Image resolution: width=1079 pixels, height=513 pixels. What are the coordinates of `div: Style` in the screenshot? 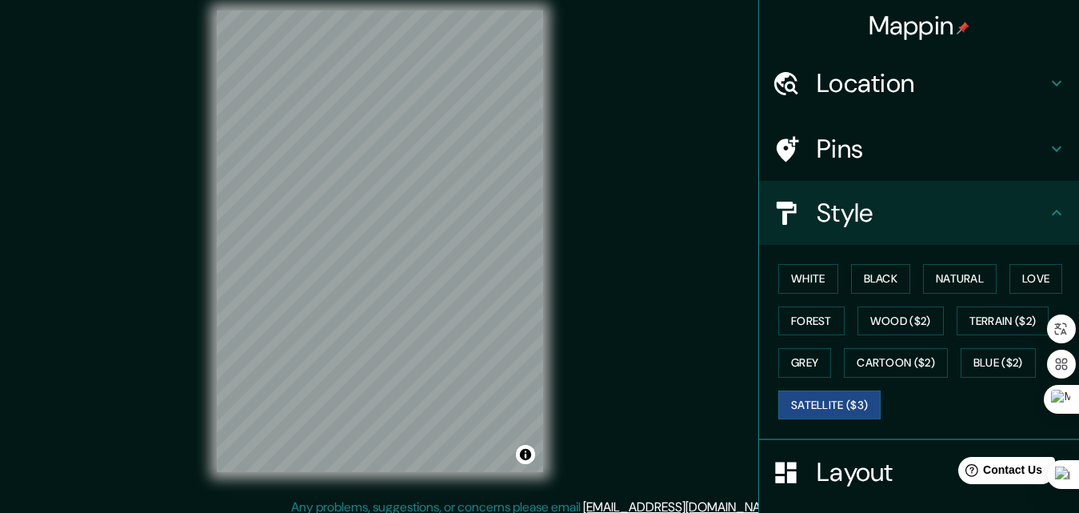 It's located at (919, 213).